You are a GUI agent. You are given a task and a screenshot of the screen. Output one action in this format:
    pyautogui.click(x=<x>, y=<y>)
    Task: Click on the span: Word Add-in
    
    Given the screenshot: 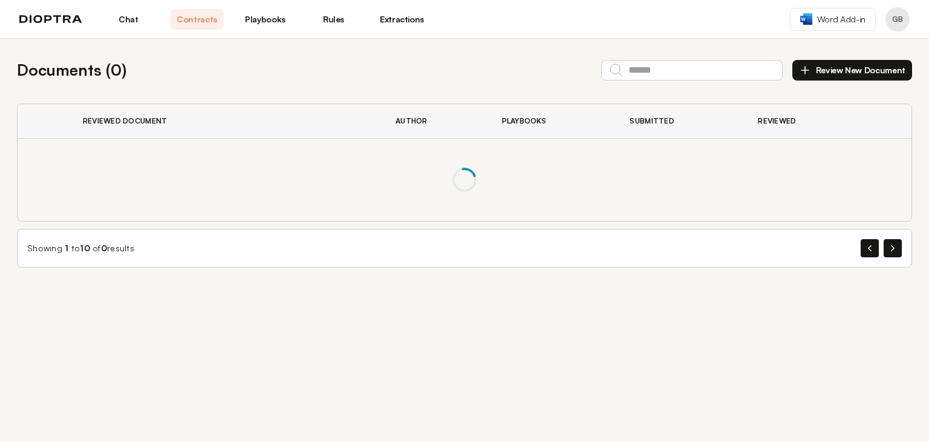 What is the action you would take?
    pyautogui.click(x=841, y=19)
    